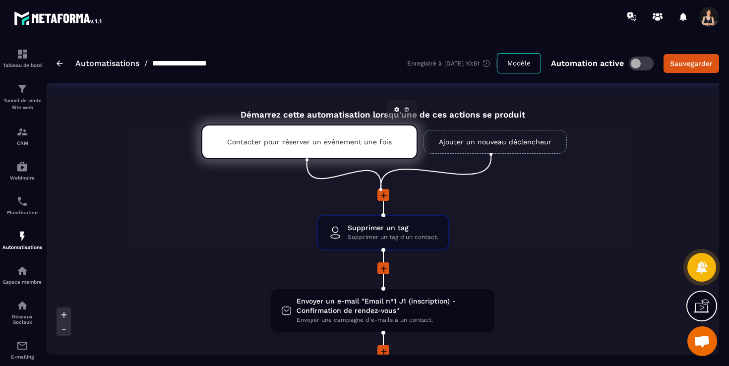  Describe the element at coordinates (22, 136) in the screenshot. I see `a: formationformationCRM` at that location.